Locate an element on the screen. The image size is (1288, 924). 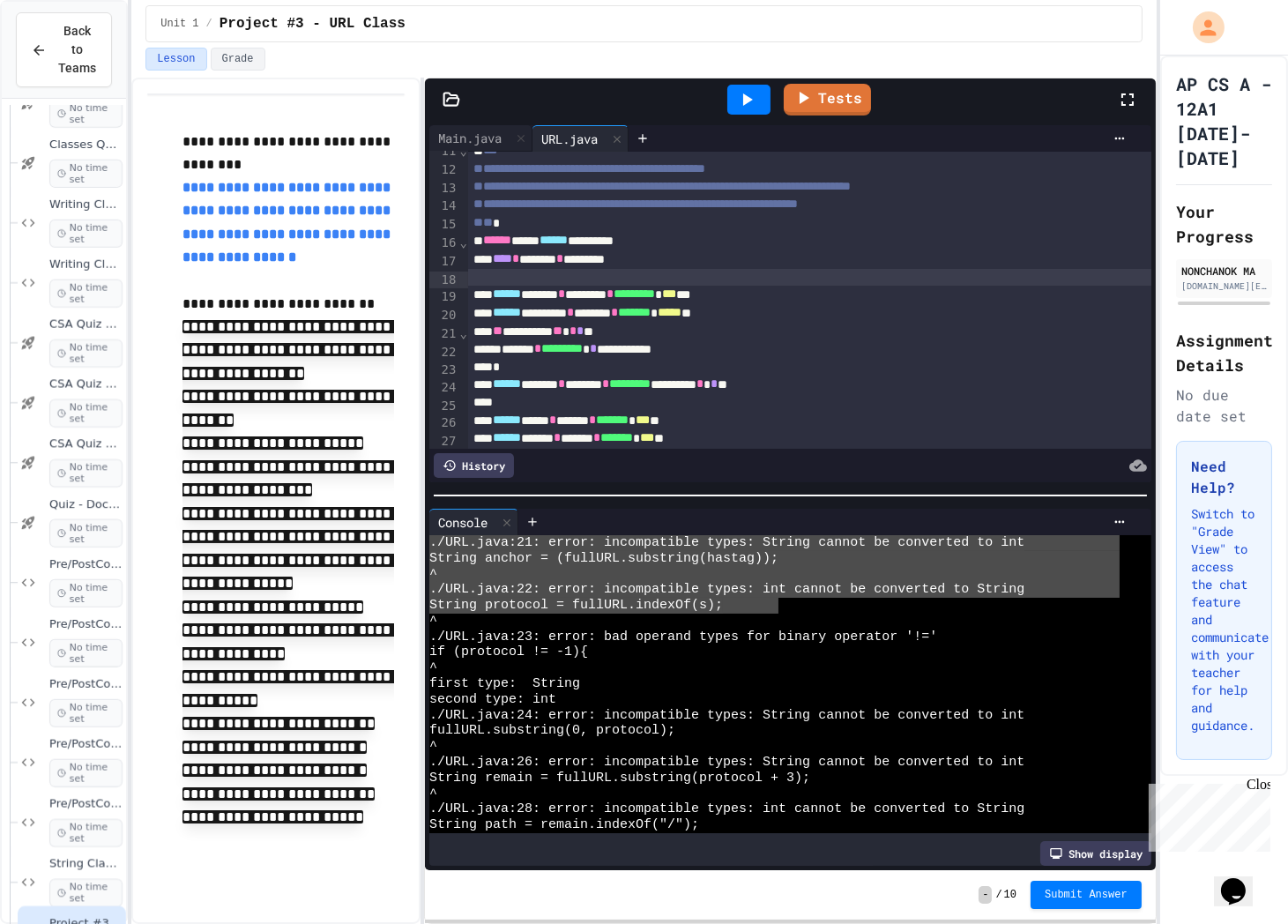
div: 19 is located at coordinates (443, 297).